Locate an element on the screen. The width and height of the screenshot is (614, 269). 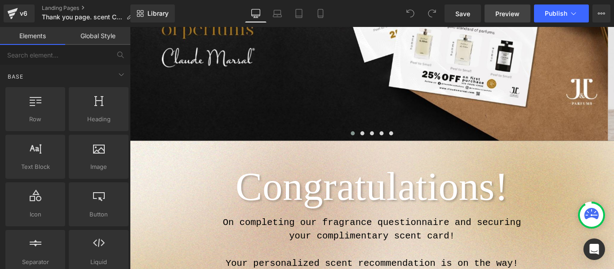
button: More is located at coordinates (601, 13).